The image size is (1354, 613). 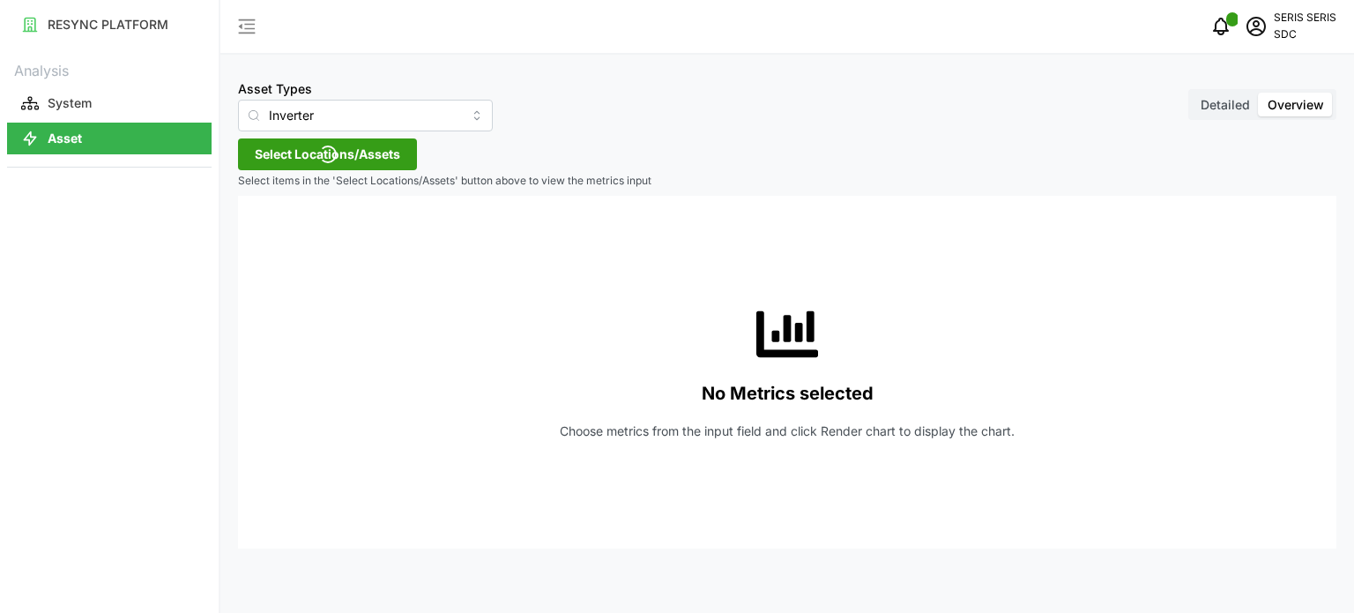 What do you see at coordinates (109, 138) in the screenshot?
I see `a: Asset` at bounding box center [109, 138].